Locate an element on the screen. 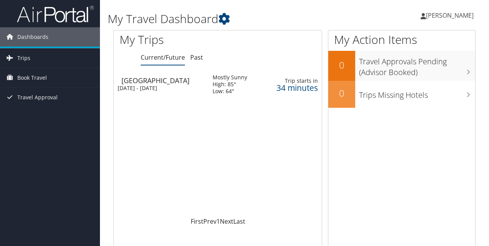  a: Prev is located at coordinates (210, 221).